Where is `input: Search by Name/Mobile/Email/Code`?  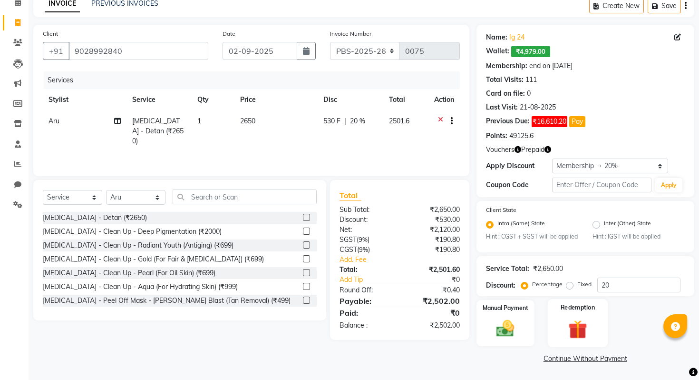 input: Search by Name/Mobile/Email/Code is located at coordinates (138, 51).